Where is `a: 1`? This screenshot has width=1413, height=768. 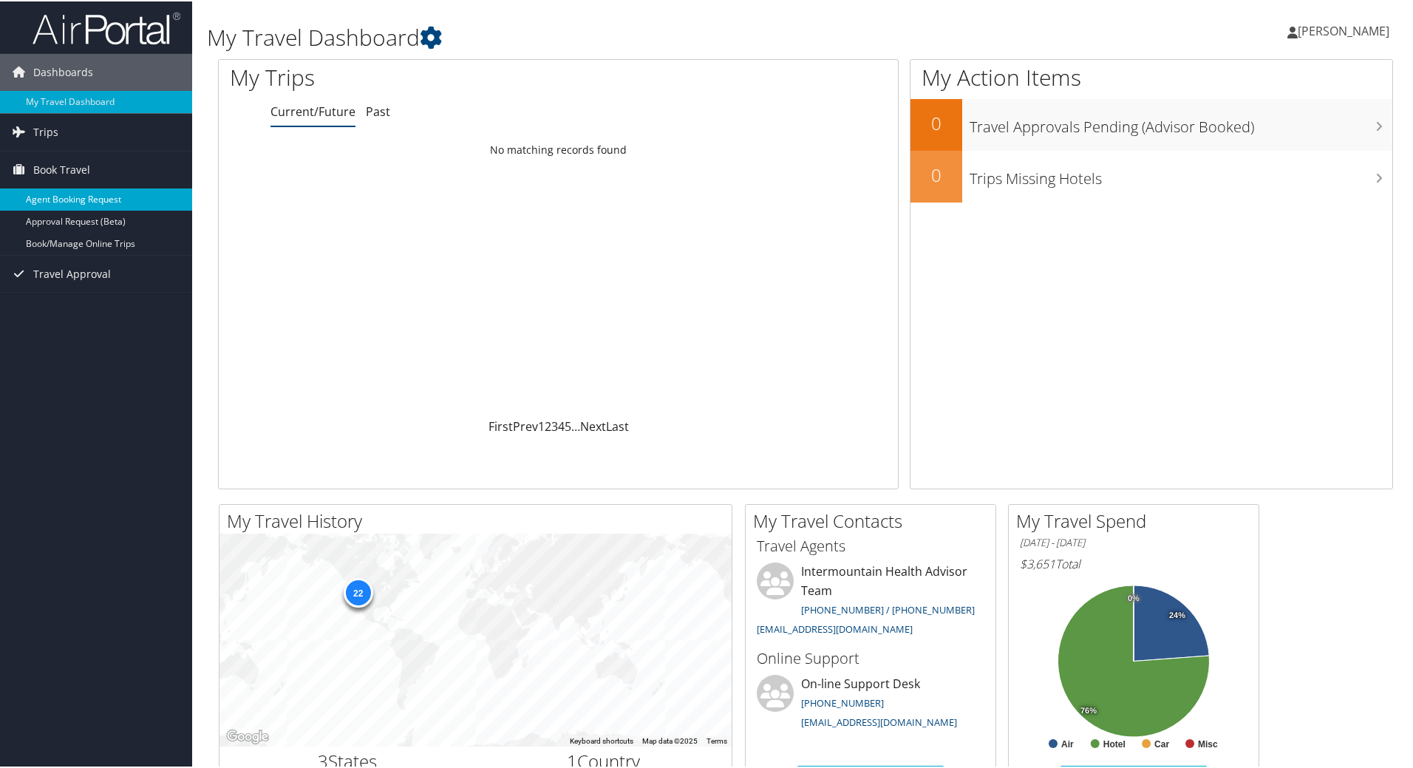 a: 1 is located at coordinates (541, 425).